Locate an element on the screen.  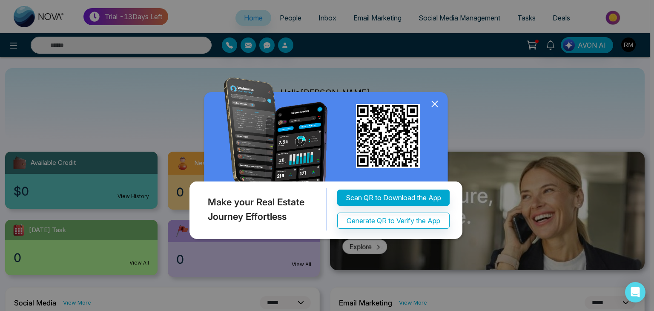
button: Scan QR to Download the App is located at coordinates (394, 198).